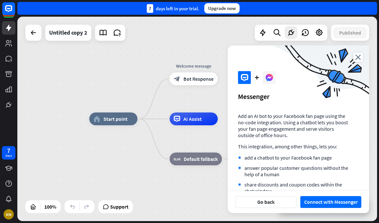  What do you see at coordinates (293, 147) in the screenshot?
I see `p: This integration, among other things, lets you:` at bounding box center [293, 147].